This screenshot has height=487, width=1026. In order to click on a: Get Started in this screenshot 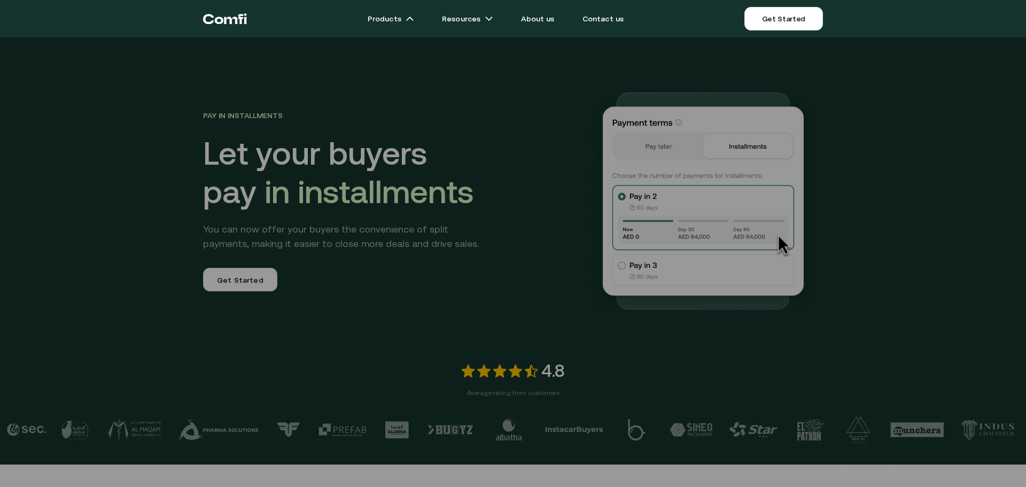, I will do `click(783, 19)`.